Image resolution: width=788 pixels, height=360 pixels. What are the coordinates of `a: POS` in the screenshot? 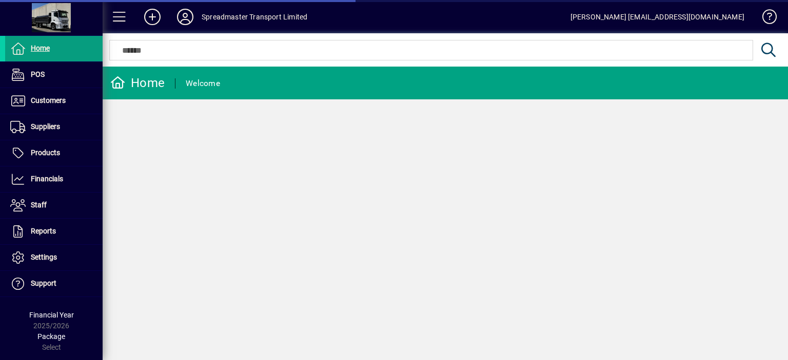 It's located at (54, 75).